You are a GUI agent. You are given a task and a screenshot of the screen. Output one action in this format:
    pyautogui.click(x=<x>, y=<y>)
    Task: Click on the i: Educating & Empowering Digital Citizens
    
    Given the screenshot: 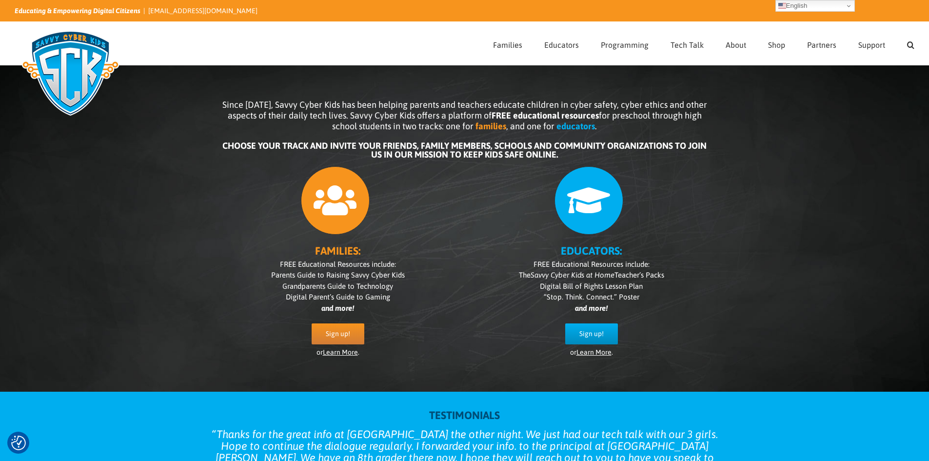 What is the action you would take?
    pyautogui.click(x=78, y=11)
    